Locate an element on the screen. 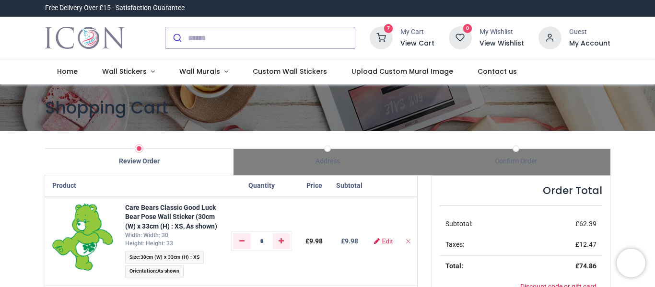 The width and height of the screenshot is (655, 287). span: As shown is located at coordinates (168, 271).